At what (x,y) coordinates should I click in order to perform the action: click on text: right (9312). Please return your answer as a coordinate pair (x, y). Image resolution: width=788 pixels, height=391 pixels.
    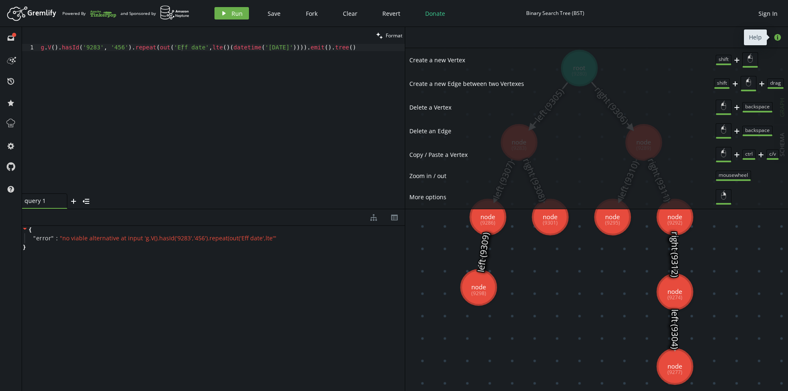
    Looking at the image, I should click on (675, 255).